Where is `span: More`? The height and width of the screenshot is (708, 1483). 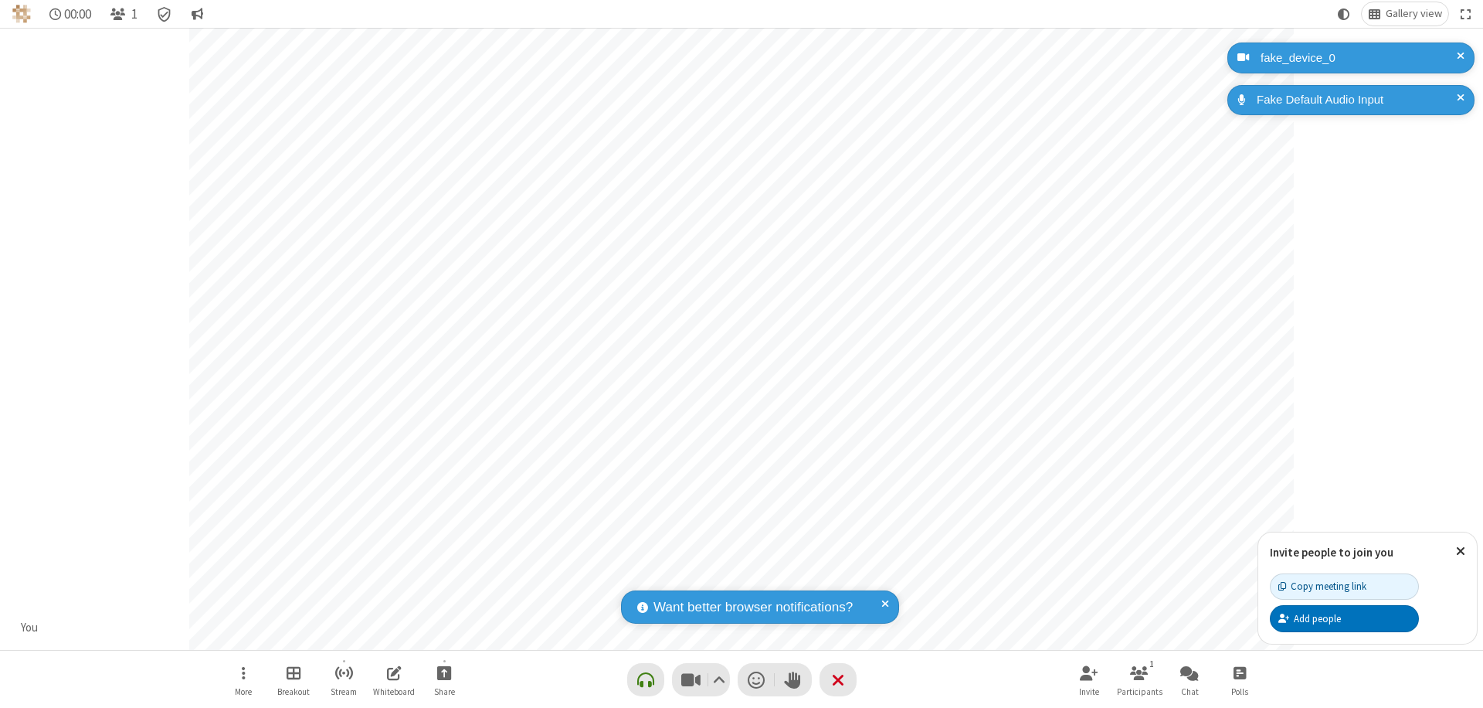 span: More is located at coordinates (243, 691).